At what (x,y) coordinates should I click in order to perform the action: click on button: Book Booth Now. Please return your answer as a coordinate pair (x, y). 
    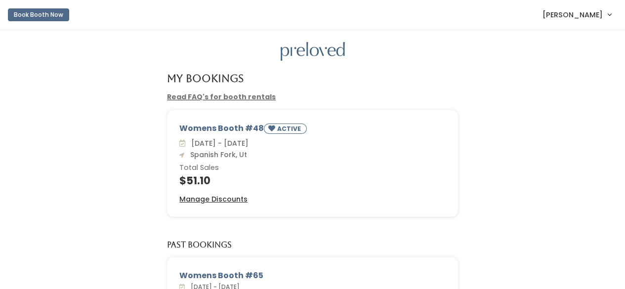
    Looking at the image, I should click on (39, 15).